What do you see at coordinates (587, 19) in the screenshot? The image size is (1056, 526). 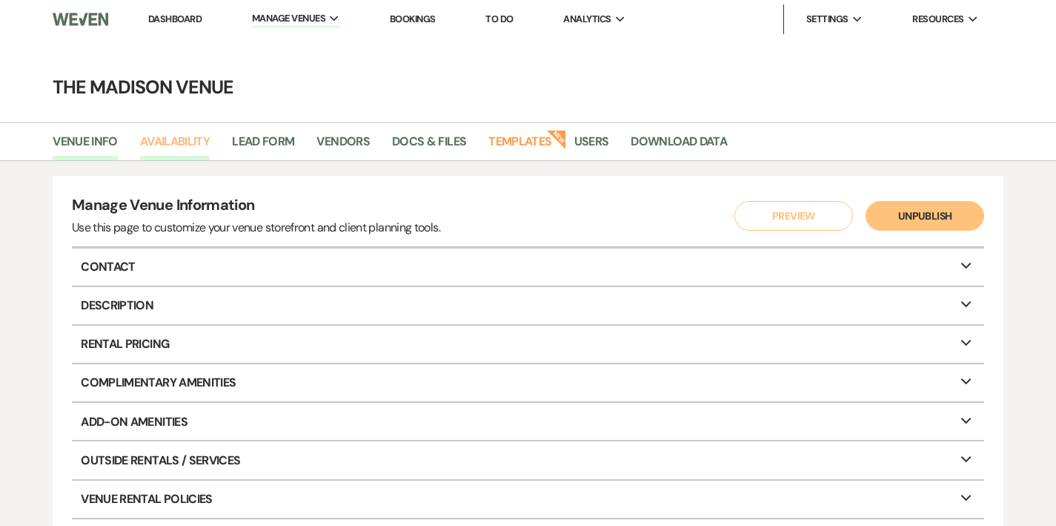 I see `span: Analytics` at bounding box center [587, 19].